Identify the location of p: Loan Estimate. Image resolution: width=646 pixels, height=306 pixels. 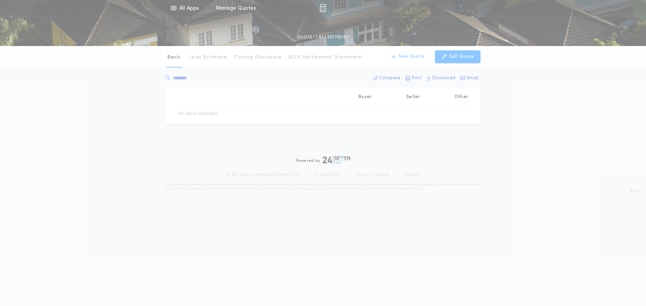
(208, 58).